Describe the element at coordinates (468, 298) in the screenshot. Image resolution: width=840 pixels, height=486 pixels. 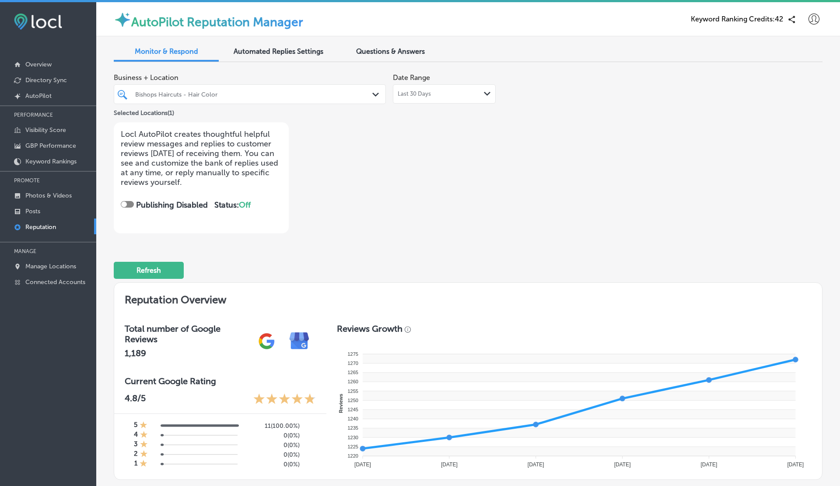
I see `h2: Reputation Overview` at that location.